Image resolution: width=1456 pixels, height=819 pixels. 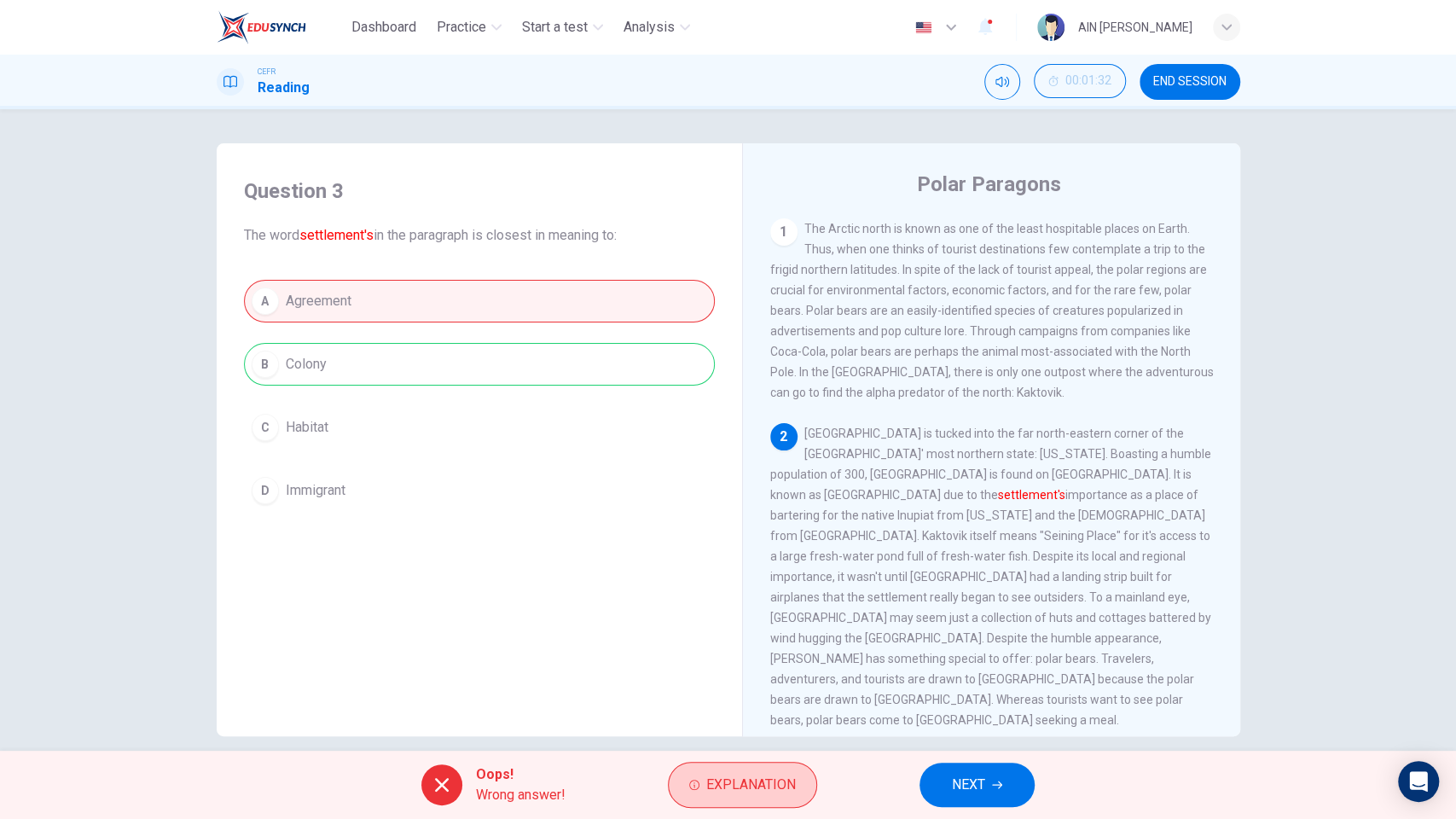 What do you see at coordinates (521, 775) in the screenshot?
I see `span: Oops!` at bounding box center [521, 775].